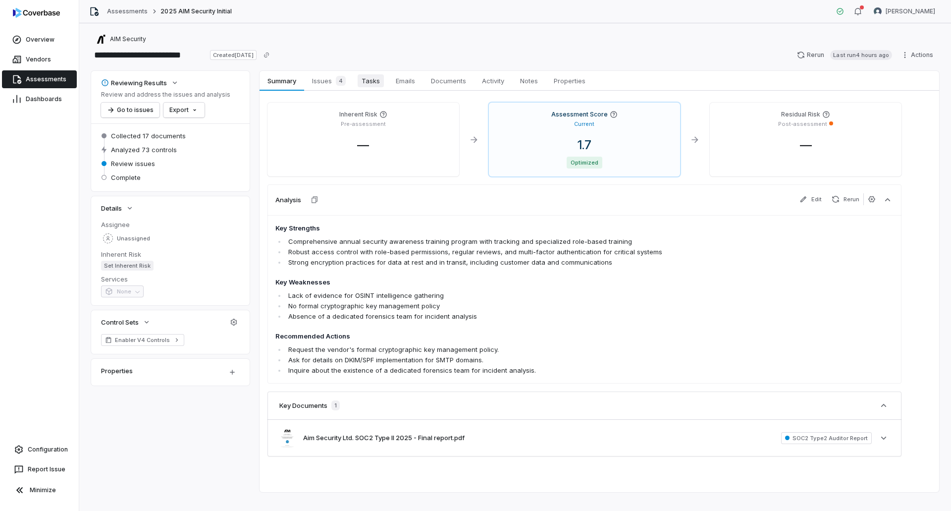 The image size is (951, 511). What do you see at coordinates (405, 81) in the screenshot?
I see `span: Emails` at bounding box center [405, 81].